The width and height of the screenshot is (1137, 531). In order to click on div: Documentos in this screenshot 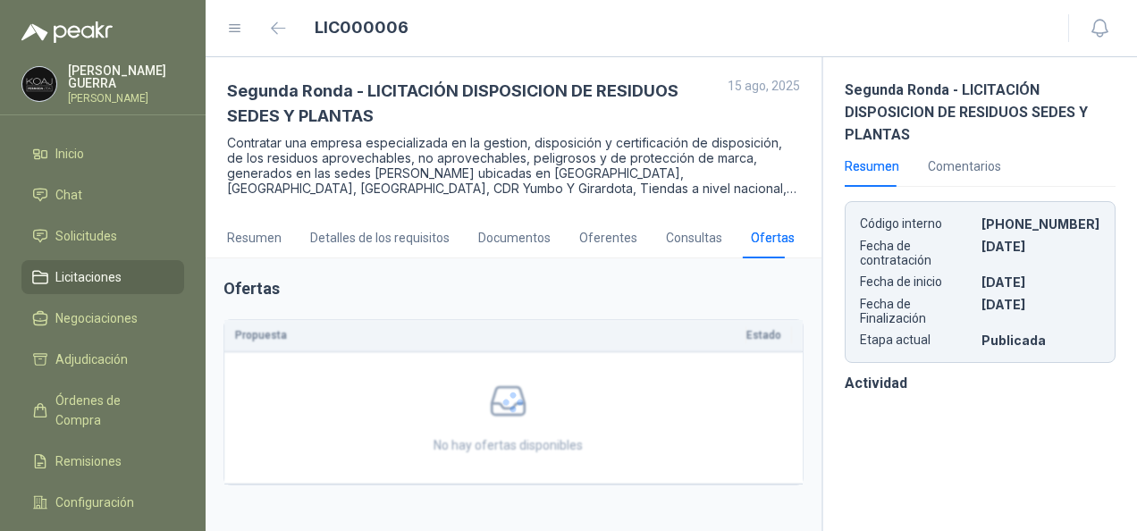, I will do `click(514, 238)`.